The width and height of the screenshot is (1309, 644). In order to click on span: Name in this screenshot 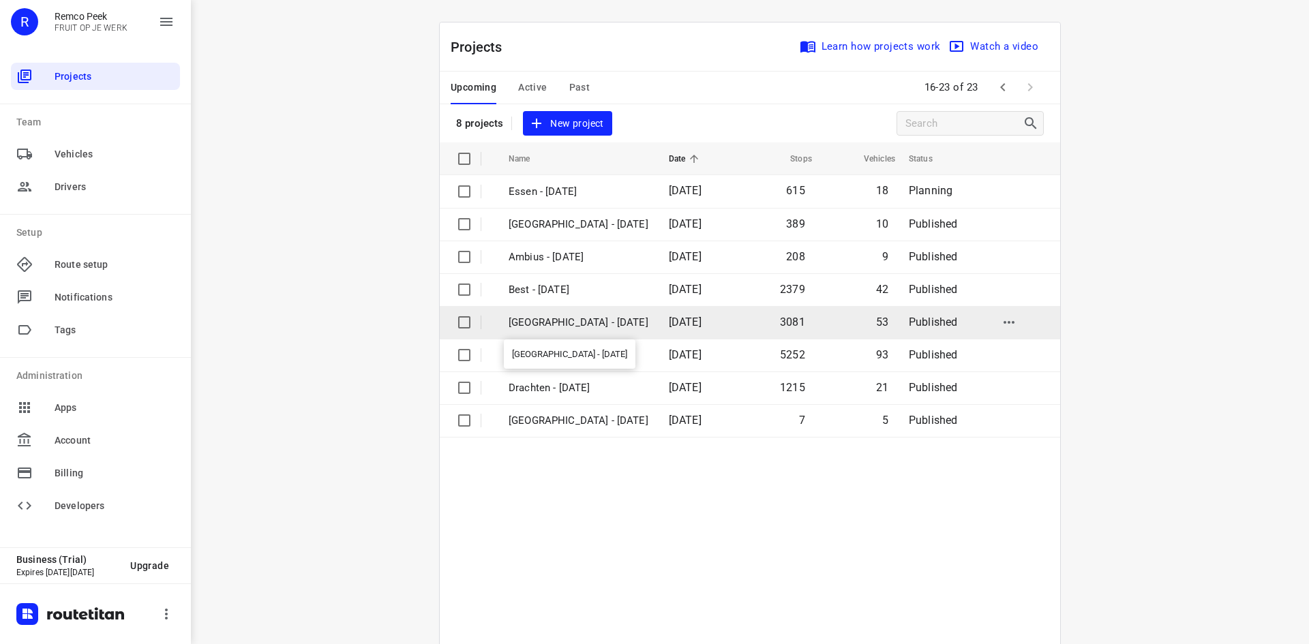, I will do `click(528, 159)`.